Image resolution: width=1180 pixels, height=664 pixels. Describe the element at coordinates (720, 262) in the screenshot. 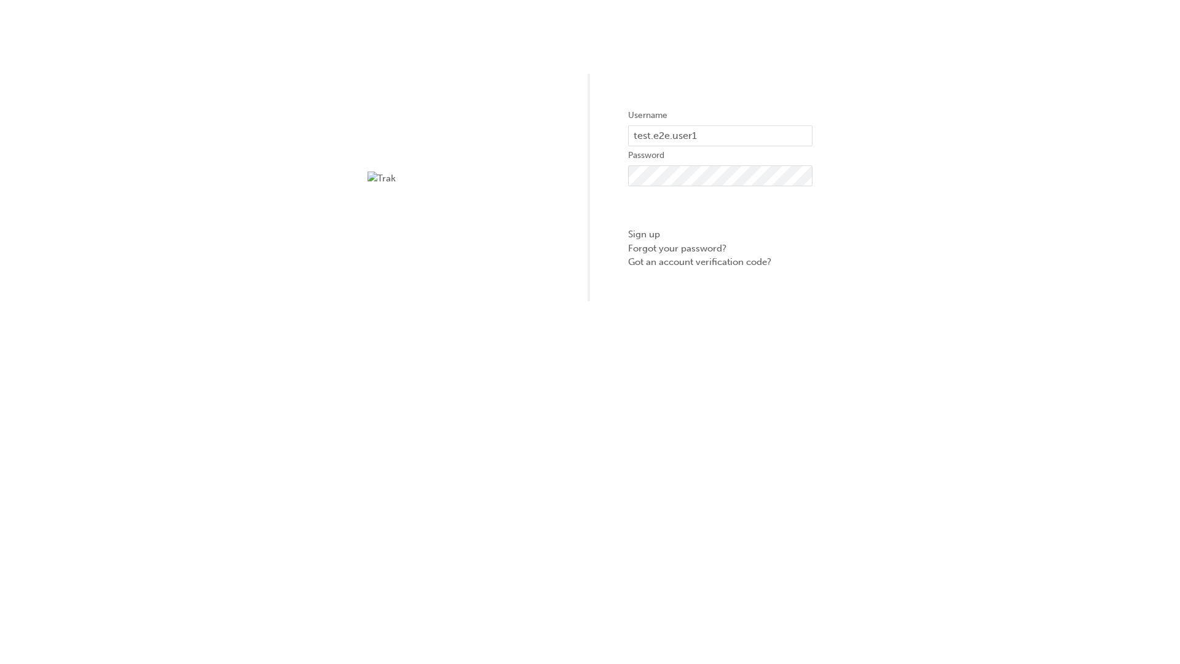

I see `a: Got an account verification code?` at that location.